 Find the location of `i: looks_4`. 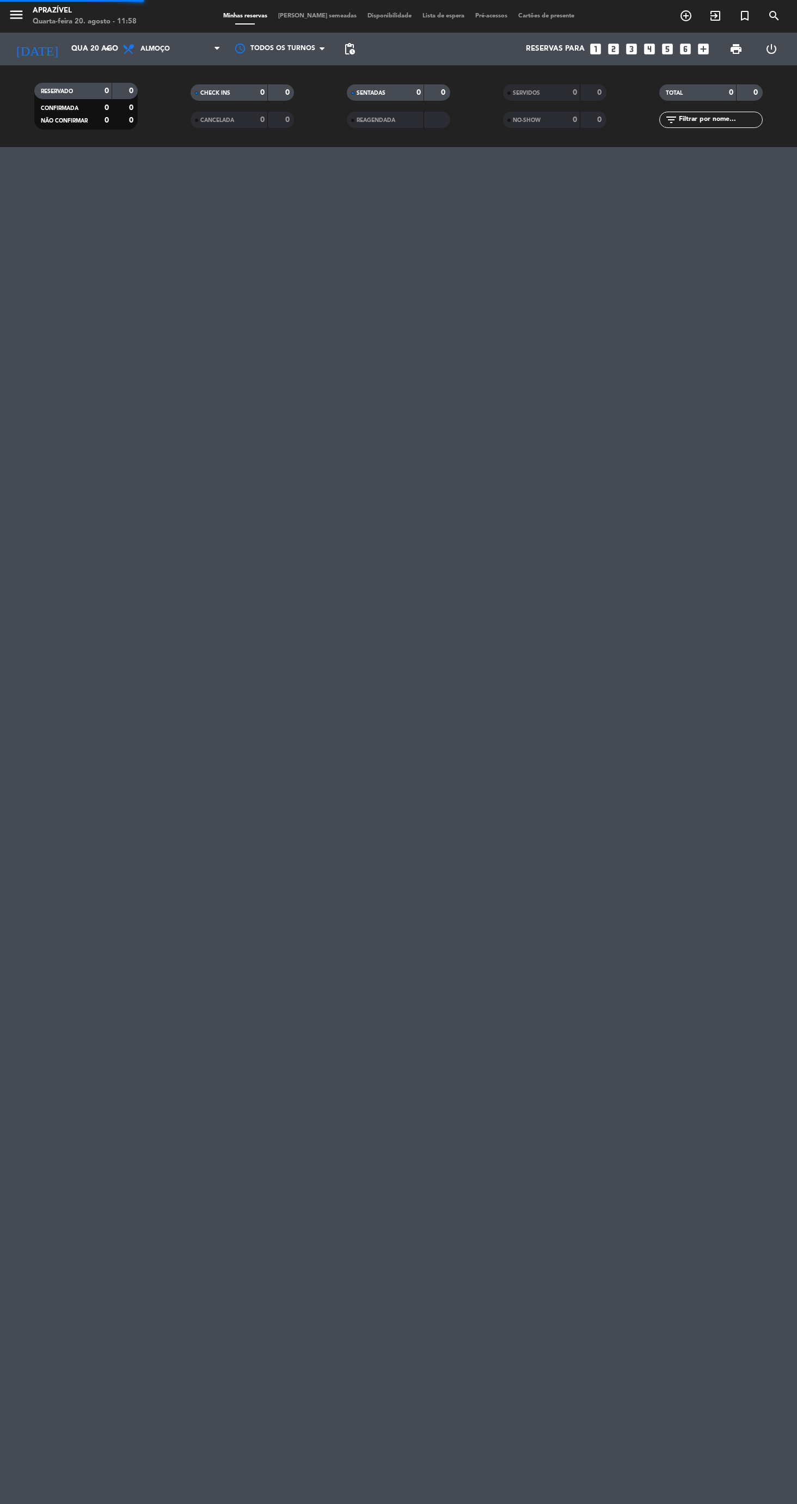

i: looks_4 is located at coordinates (649, 49).